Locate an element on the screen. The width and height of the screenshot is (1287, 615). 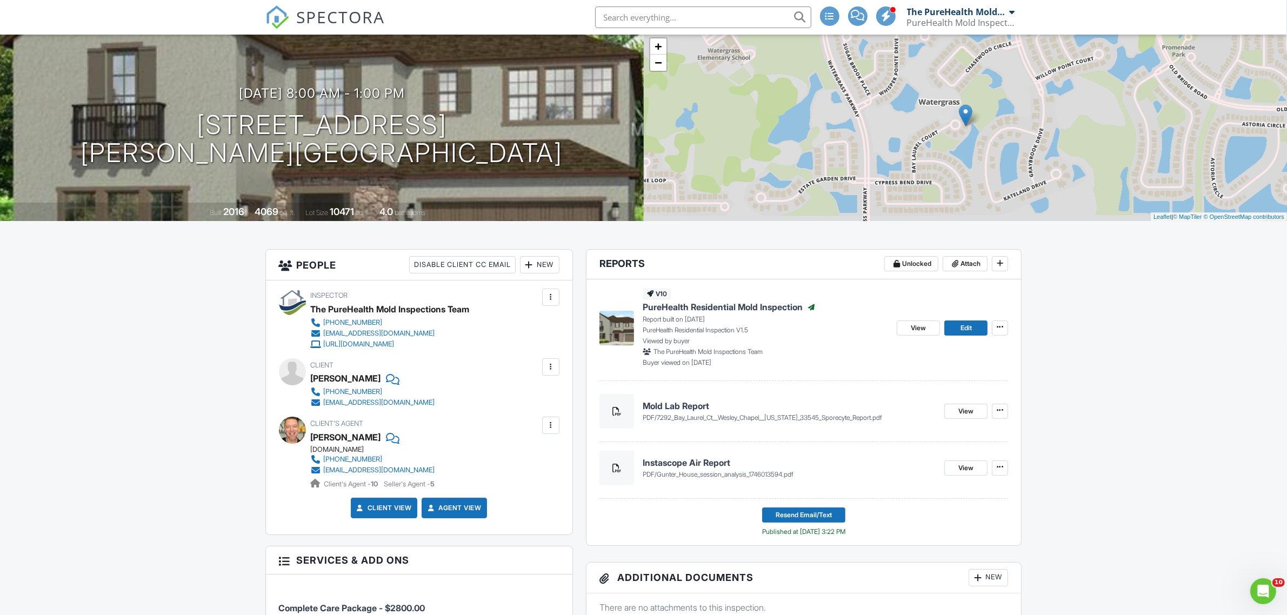
div: 2016 is located at coordinates (234, 211).